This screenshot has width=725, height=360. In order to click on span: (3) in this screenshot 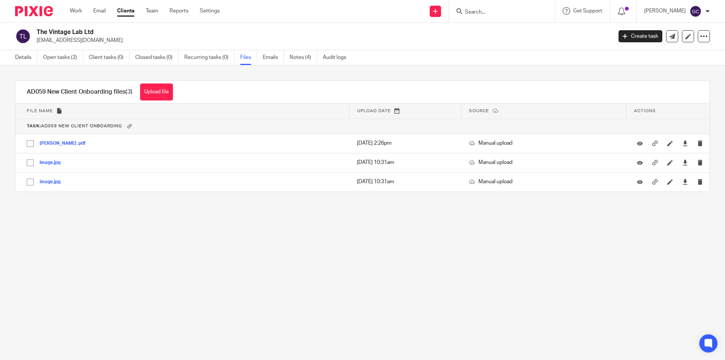, I will do `click(129, 92)`.